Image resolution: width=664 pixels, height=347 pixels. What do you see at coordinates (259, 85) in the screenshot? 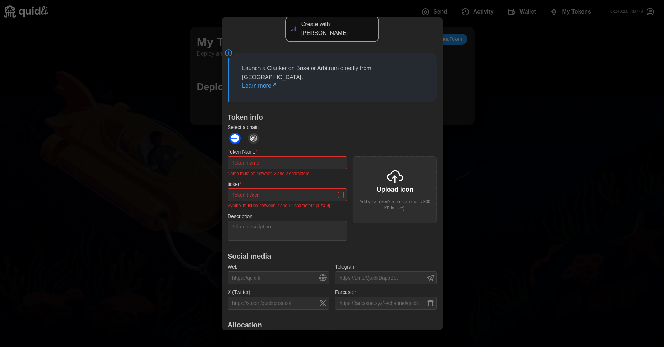
I see `a: Learn more` at bounding box center [259, 85].